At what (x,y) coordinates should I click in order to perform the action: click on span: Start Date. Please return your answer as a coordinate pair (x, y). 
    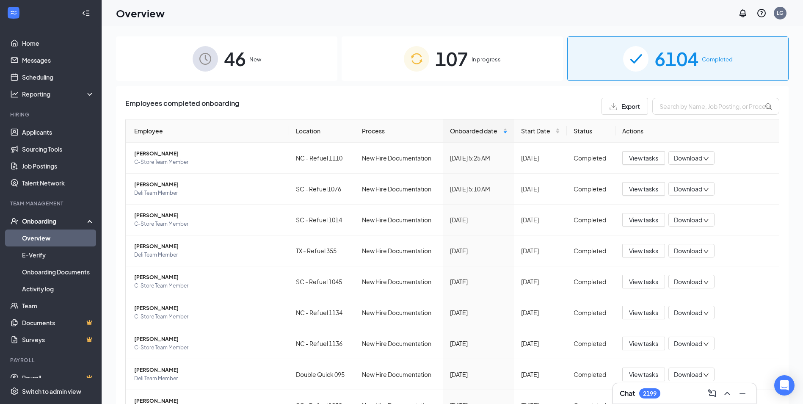
    Looking at the image, I should click on (537, 131).